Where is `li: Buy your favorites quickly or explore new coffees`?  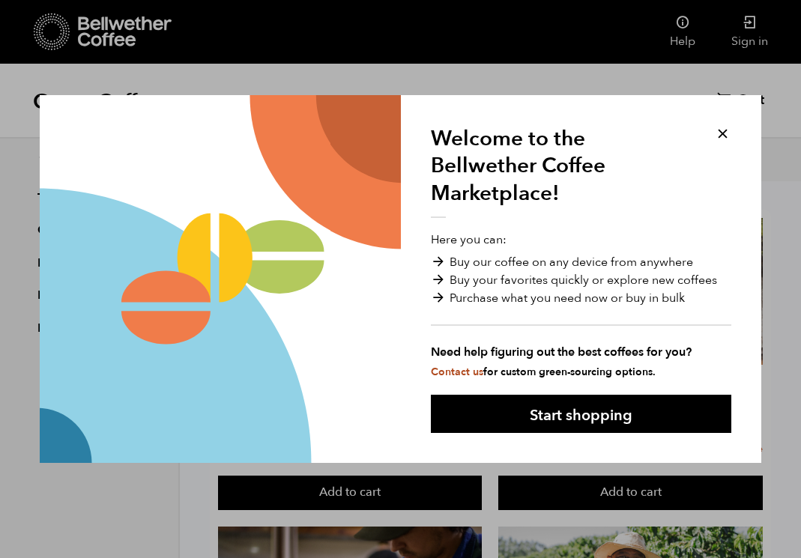 li: Buy your favorites quickly or explore new coffees is located at coordinates (581, 280).